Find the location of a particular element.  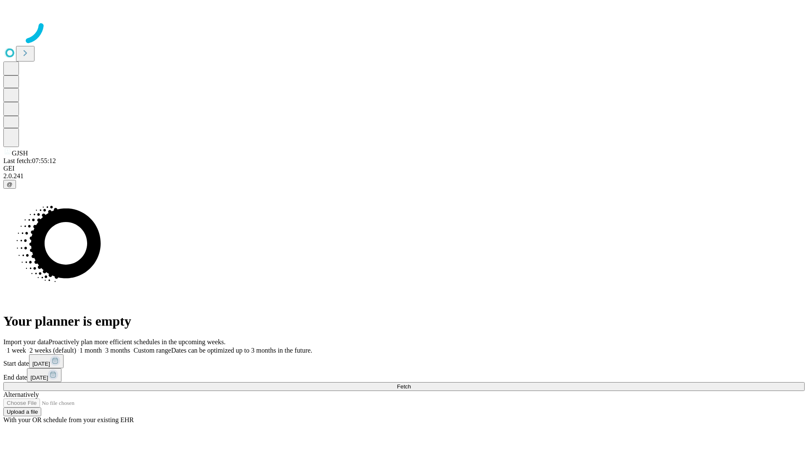

span: With your OR schedule from your existing EHR is located at coordinates (69, 419).